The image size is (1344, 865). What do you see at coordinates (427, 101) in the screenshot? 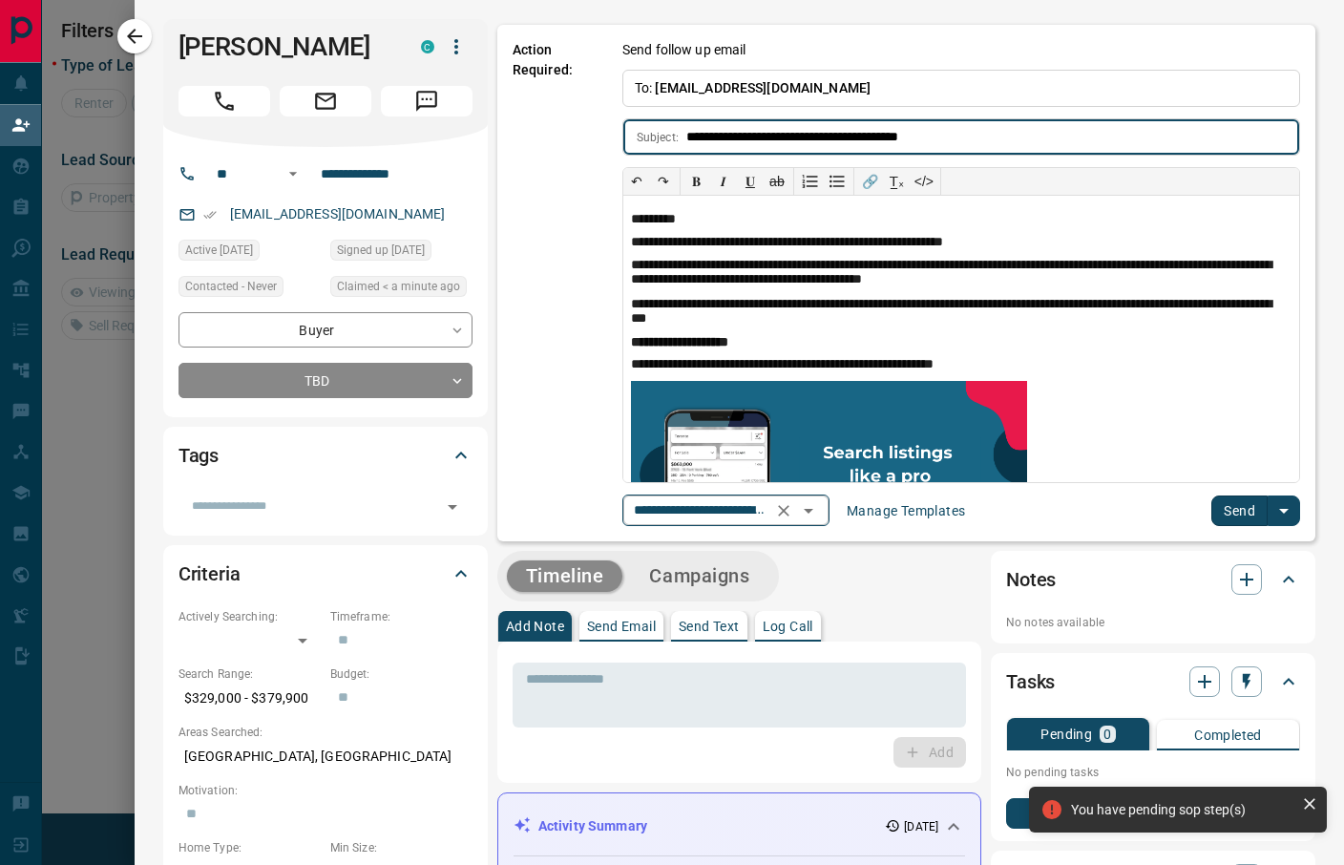
I see `span: Message` at bounding box center [427, 101].